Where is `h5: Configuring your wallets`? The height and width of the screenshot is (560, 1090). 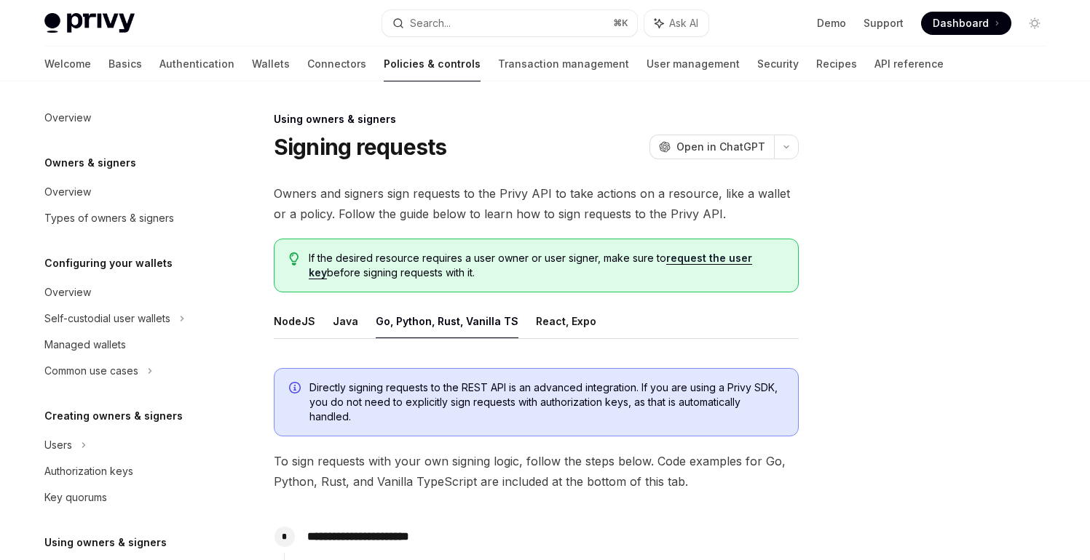 h5: Configuring your wallets is located at coordinates (108, 263).